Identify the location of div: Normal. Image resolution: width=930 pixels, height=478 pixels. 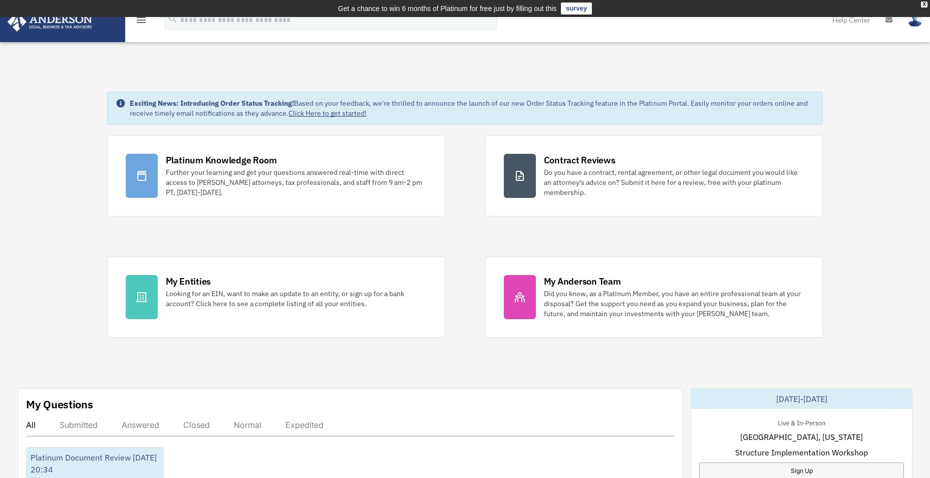
(247, 424).